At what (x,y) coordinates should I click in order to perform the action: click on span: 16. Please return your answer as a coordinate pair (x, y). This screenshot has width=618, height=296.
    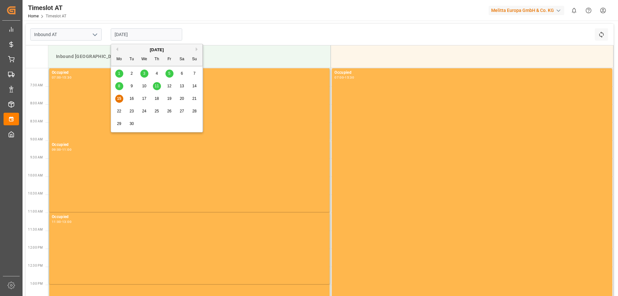
    Looking at the image, I should click on (131, 98).